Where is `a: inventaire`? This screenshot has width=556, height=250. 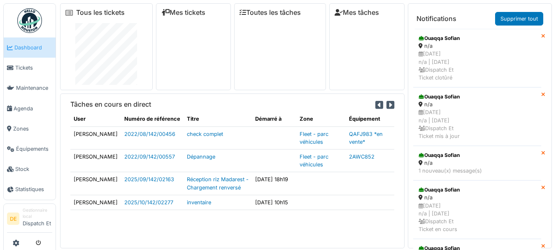
a: inventaire is located at coordinates (199, 202).